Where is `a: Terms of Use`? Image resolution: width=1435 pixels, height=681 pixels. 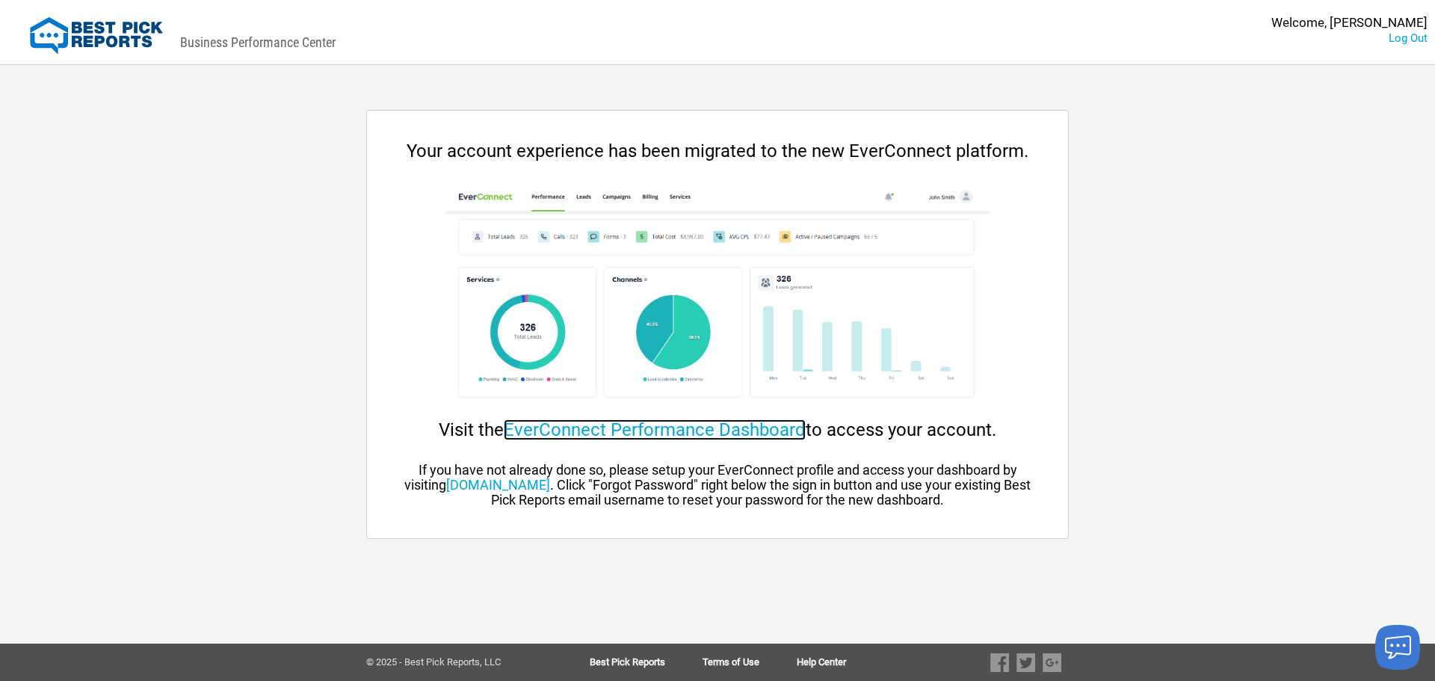
a: Terms of Use is located at coordinates (750, 662).